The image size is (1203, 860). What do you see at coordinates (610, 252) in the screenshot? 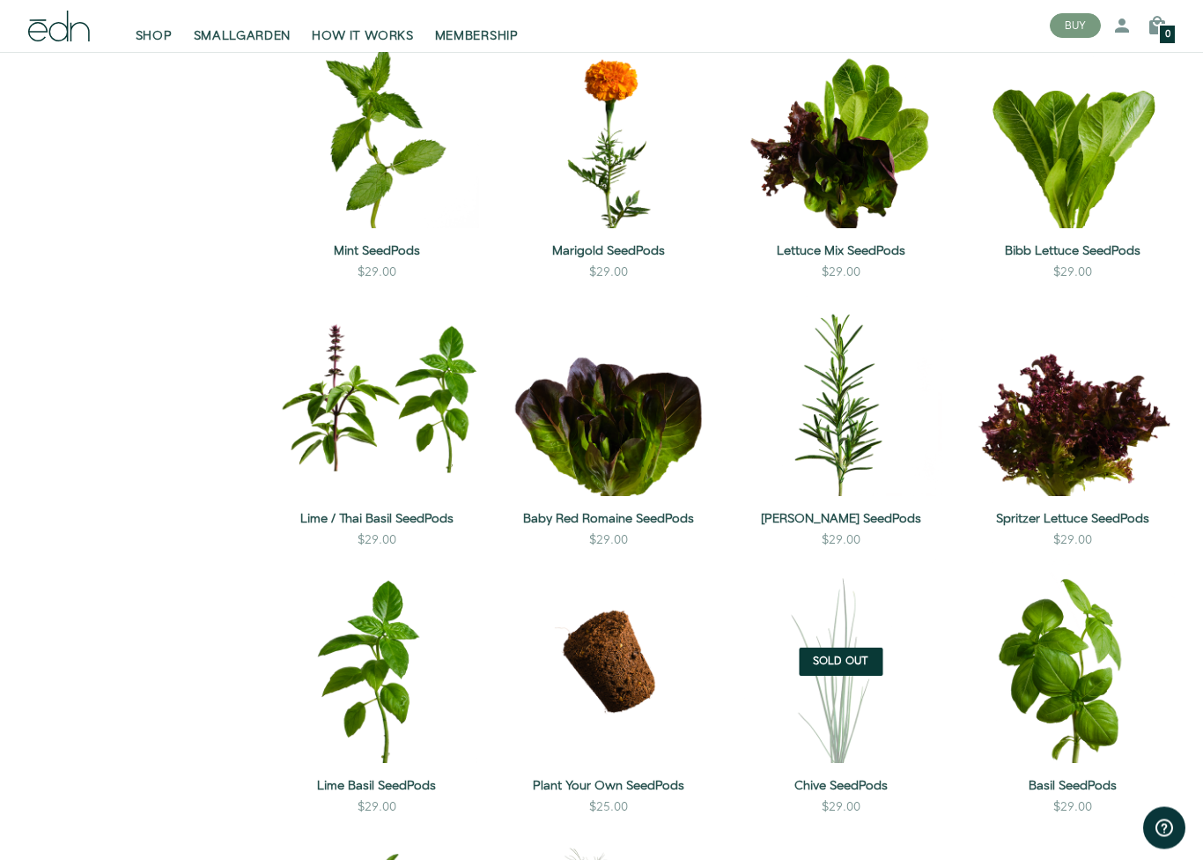
I see `a: Marigold SeedPods` at bounding box center [610, 252].